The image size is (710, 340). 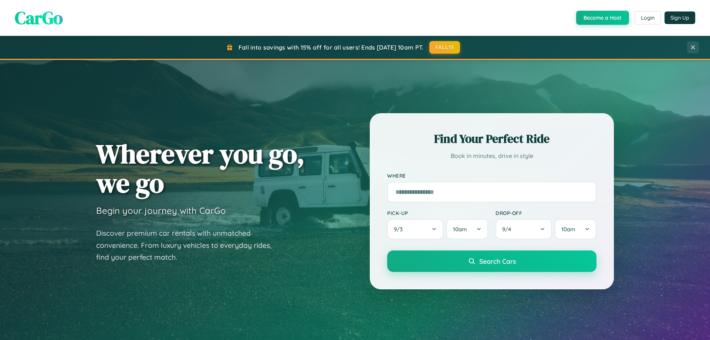 I want to click on p: Discover premium car rentals with unmatched convenience. From luxury vehicles to everyday rides, ..., so click(x=188, y=245).